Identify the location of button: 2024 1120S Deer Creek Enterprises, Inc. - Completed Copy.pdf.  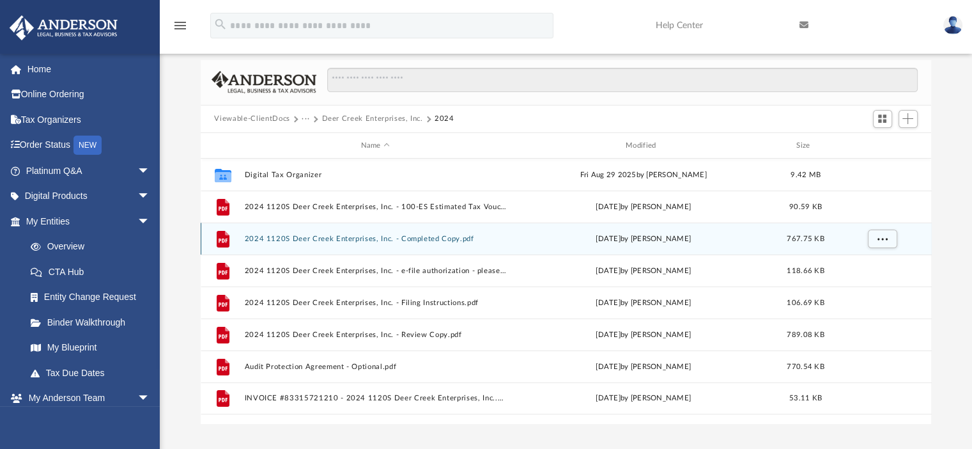
(375, 238).